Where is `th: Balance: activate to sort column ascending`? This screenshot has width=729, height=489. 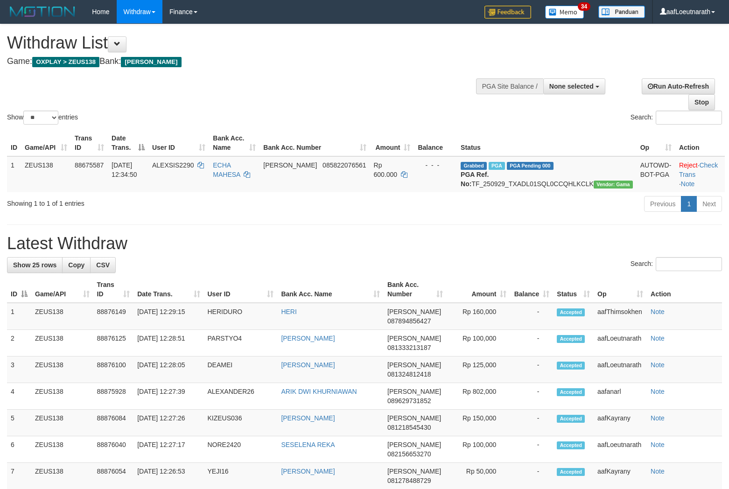
th: Balance: activate to sort column ascending is located at coordinates (531, 289).